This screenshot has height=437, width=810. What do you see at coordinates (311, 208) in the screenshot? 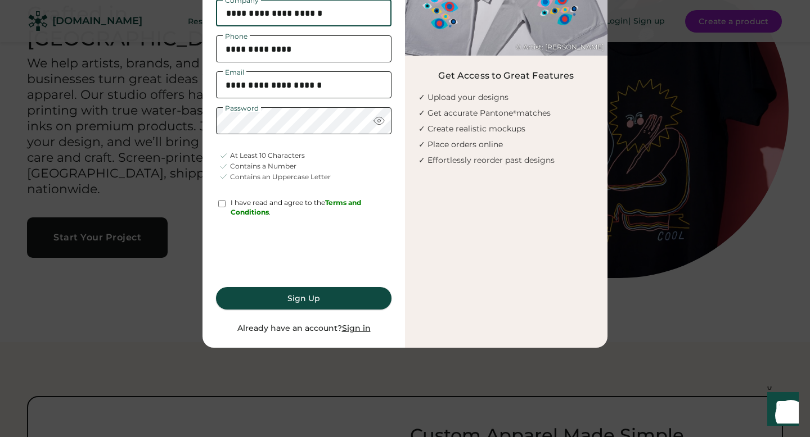
I see `div: I have read and agree to the .` at bounding box center [311, 208].